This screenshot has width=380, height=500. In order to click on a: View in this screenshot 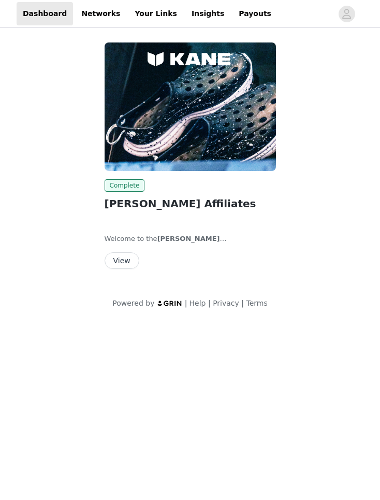, I will do `click(122, 261)`.